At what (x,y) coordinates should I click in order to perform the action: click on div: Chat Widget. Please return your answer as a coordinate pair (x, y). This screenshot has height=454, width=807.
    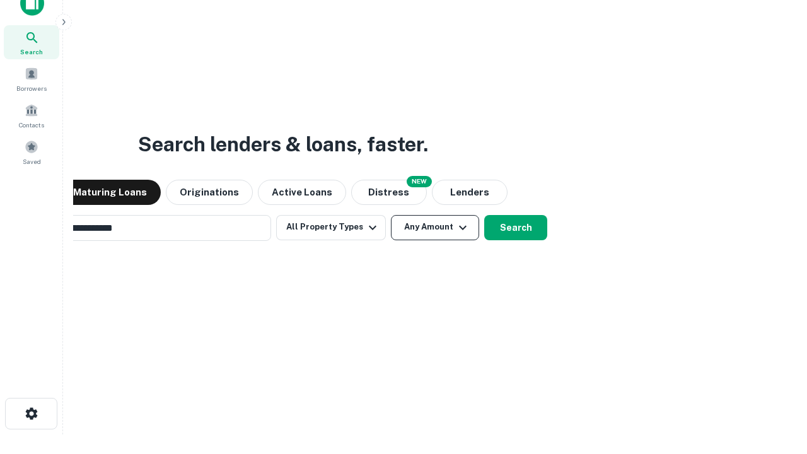
    Looking at the image, I should click on (776, 383).